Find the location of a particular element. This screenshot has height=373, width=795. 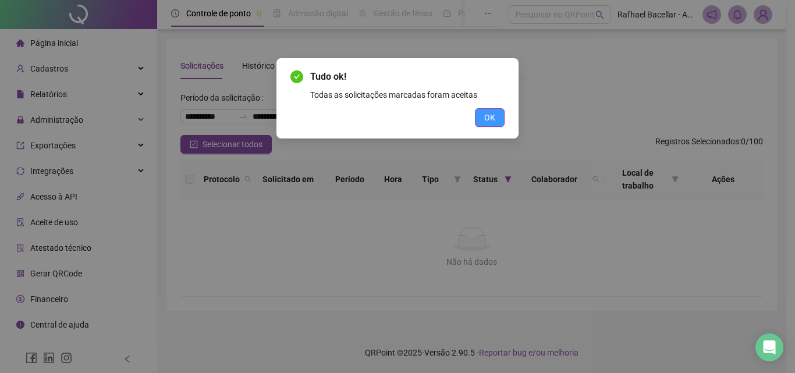

button: OK is located at coordinates (489, 118).